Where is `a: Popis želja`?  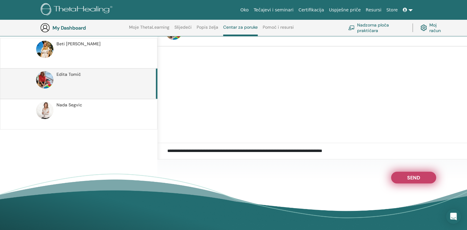 a: Popis želja is located at coordinates (208, 30).